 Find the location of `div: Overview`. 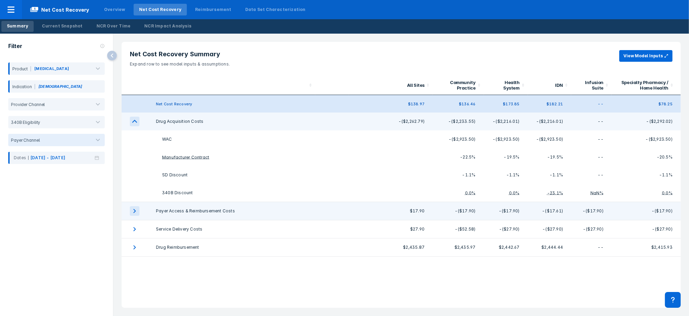

div: Overview is located at coordinates (115, 10).